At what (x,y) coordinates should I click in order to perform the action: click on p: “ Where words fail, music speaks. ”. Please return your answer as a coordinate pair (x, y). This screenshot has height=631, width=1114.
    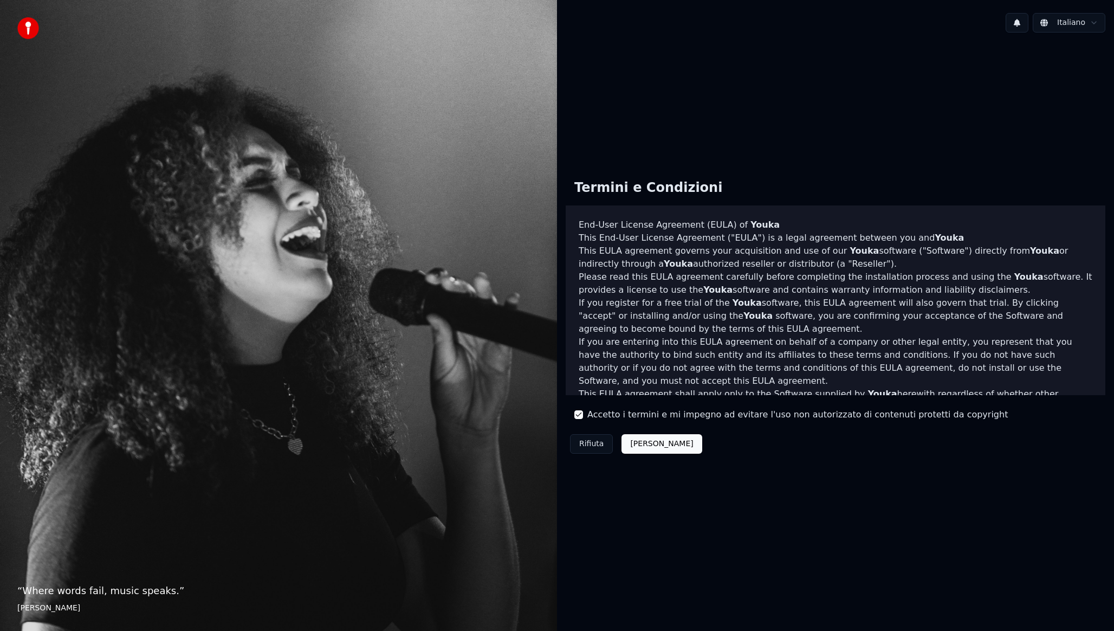
    Looking at the image, I should click on (278, 590).